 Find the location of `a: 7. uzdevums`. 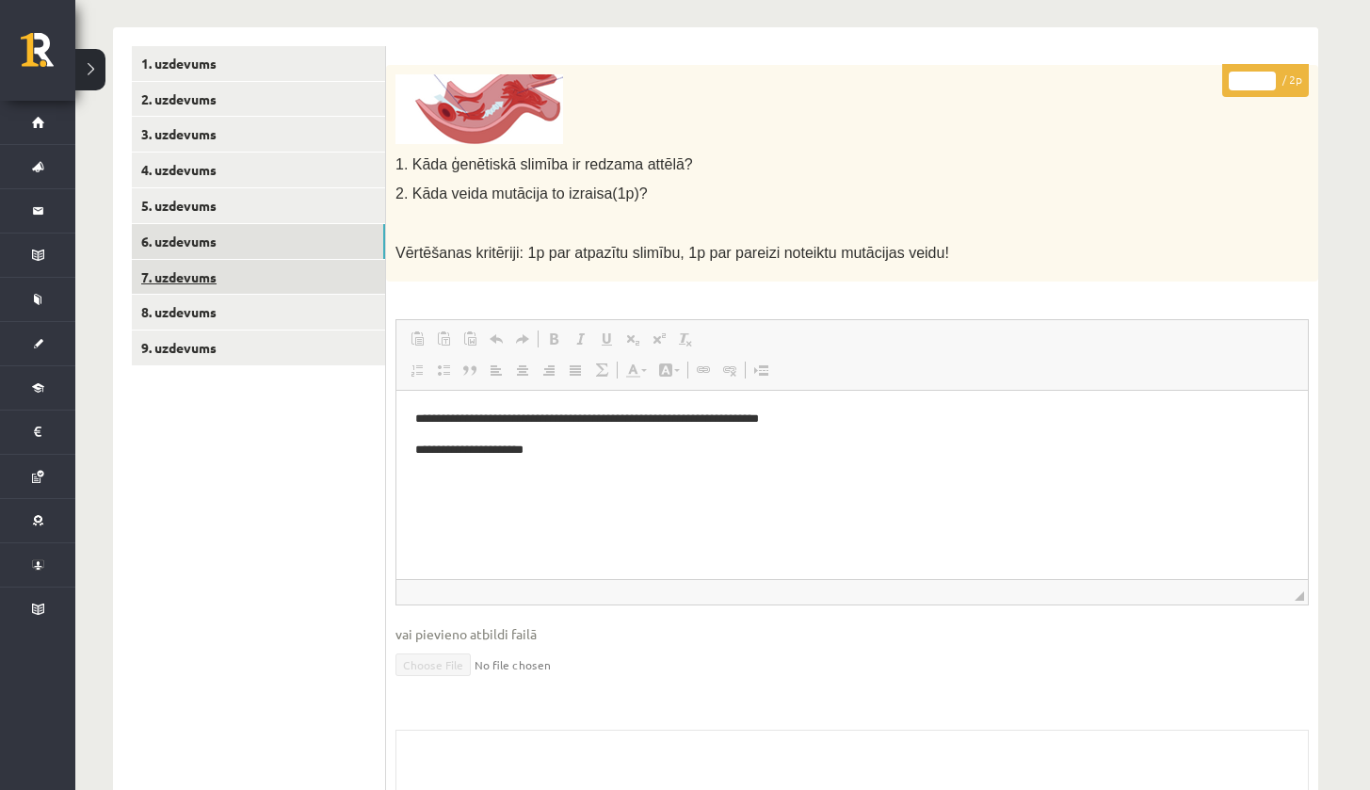

a: 7. uzdevums is located at coordinates (258, 277).